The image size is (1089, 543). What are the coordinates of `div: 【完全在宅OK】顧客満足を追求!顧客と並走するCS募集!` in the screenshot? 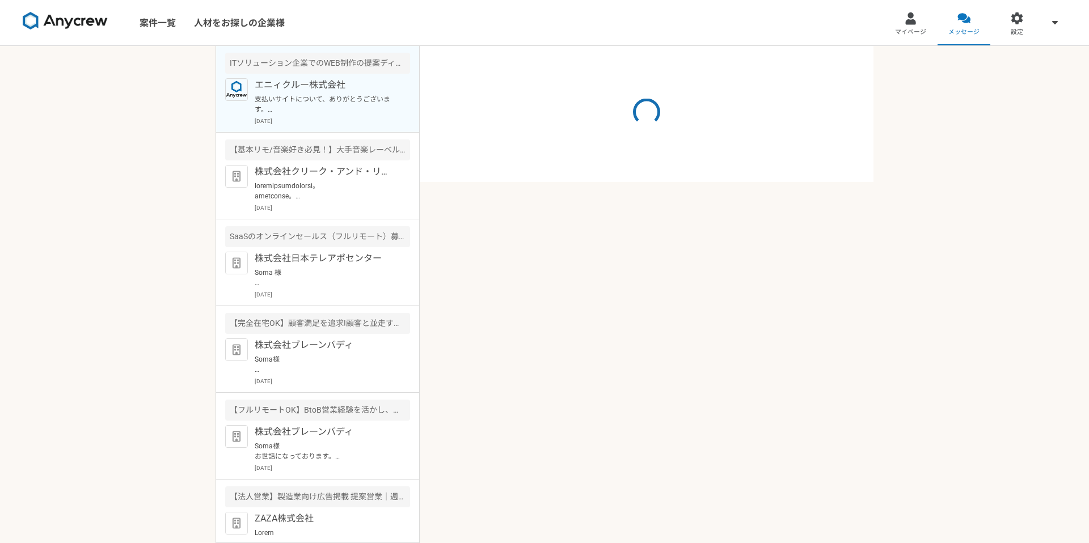 It's located at (318, 323).